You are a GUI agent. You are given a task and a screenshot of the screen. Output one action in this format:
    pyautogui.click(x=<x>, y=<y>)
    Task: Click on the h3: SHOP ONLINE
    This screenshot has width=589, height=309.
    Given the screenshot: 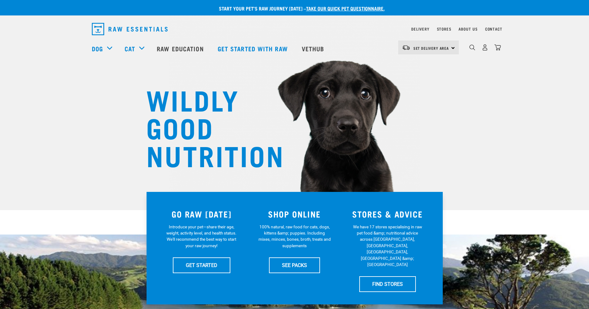 What is the action you would take?
    pyautogui.click(x=294, y=214)
    